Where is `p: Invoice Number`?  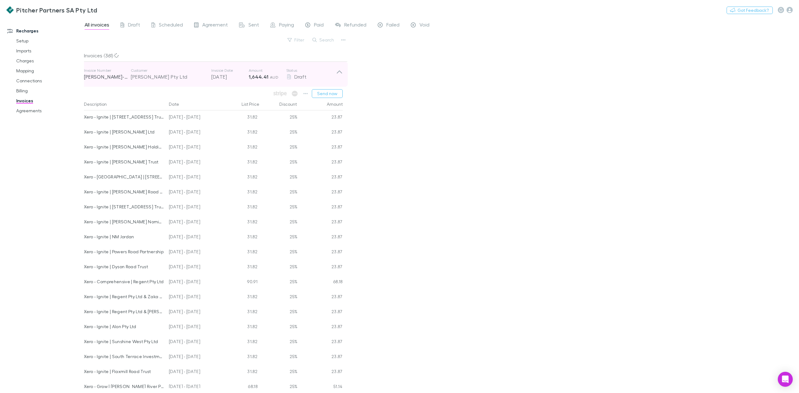
p: Invoice Number is located at coordinates (107, 71).